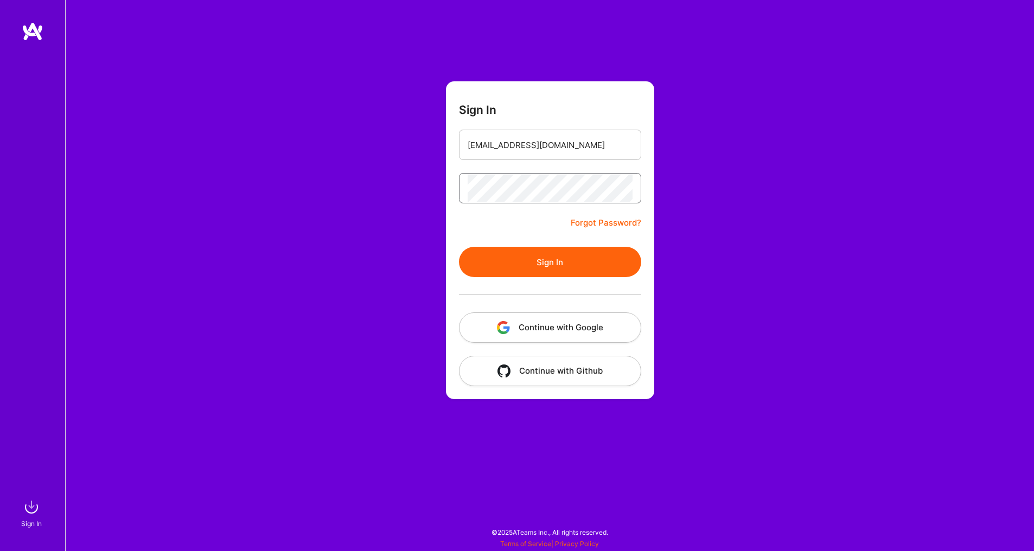 The height and width of the screenshot is (551, 1034). I want to click on div: © 2025 ATeams Inc., All rights reserved., so click(550, 532).